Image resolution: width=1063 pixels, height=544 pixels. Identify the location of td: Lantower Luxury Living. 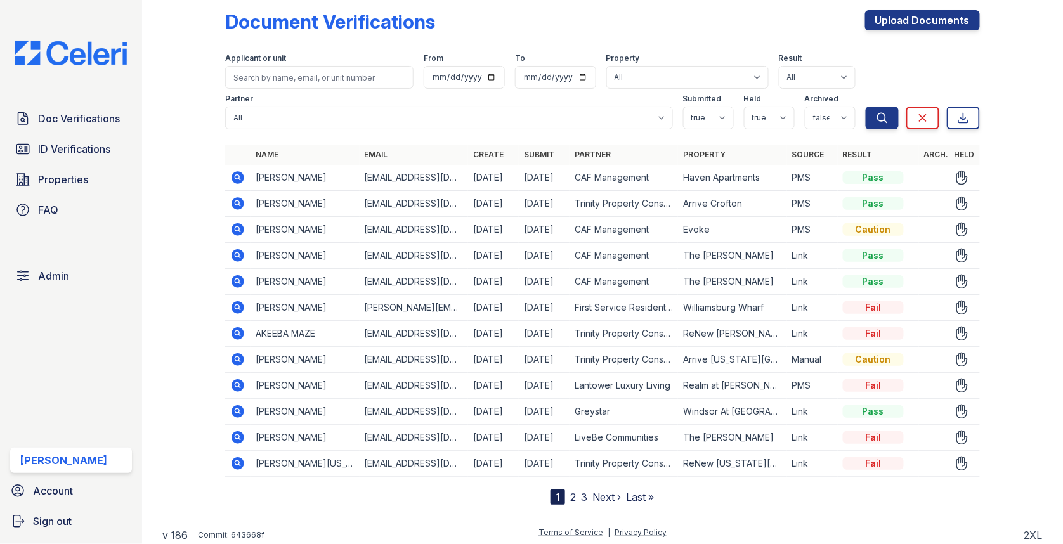
(624, 386).